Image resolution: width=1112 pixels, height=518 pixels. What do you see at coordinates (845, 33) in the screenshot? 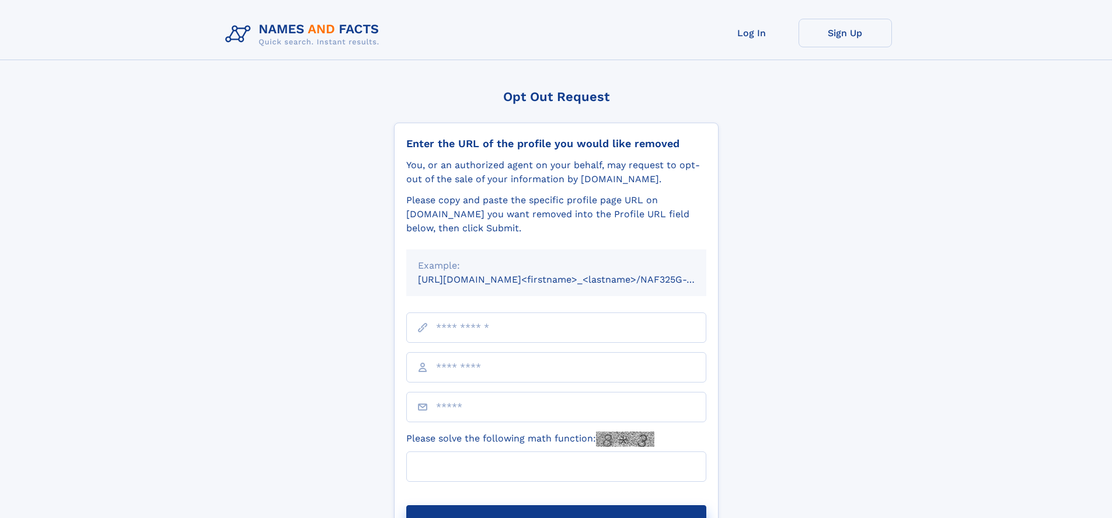
I see `a: Sign Up` at bounding box center [845, 33].